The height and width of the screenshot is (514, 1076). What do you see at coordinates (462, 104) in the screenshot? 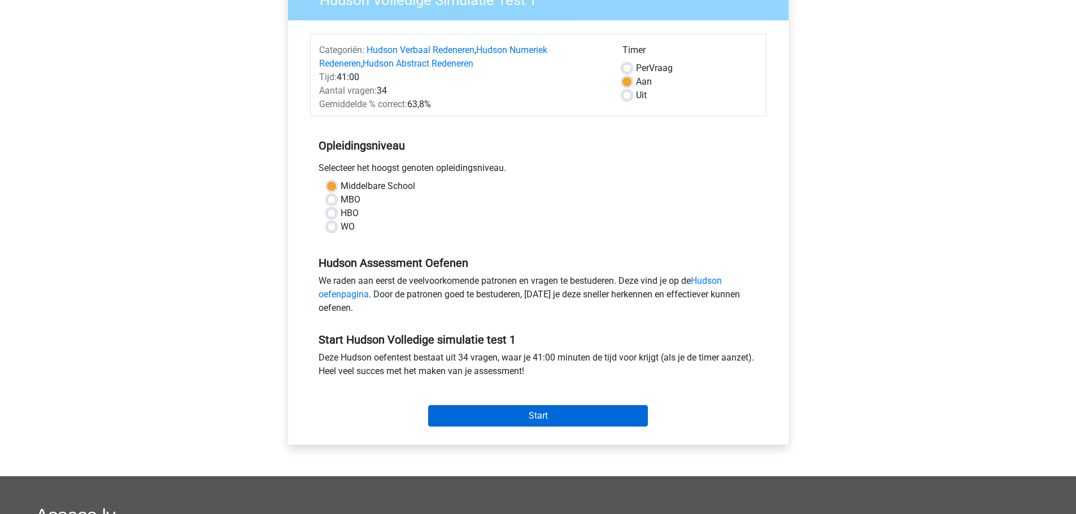
I see `div: 63,8%` at bounding box center [462, 104].